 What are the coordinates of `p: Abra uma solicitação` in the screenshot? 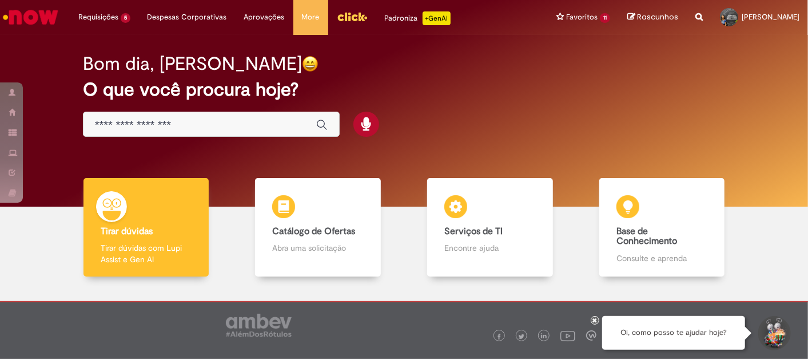 It's located at (317, 248).